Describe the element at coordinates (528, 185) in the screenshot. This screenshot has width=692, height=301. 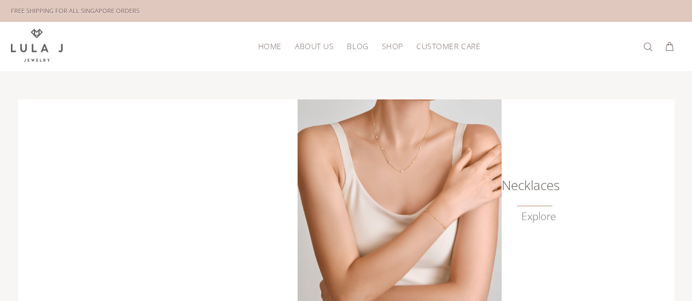
I see `h6: Necklaces` at that location.